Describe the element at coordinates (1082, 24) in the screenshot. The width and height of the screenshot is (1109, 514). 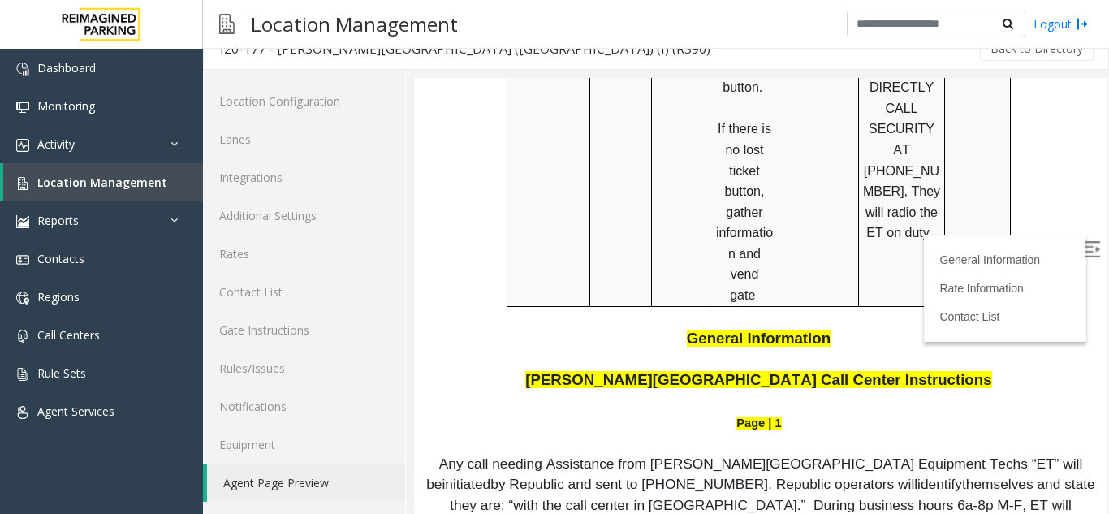
I see `img: logout` at that location.